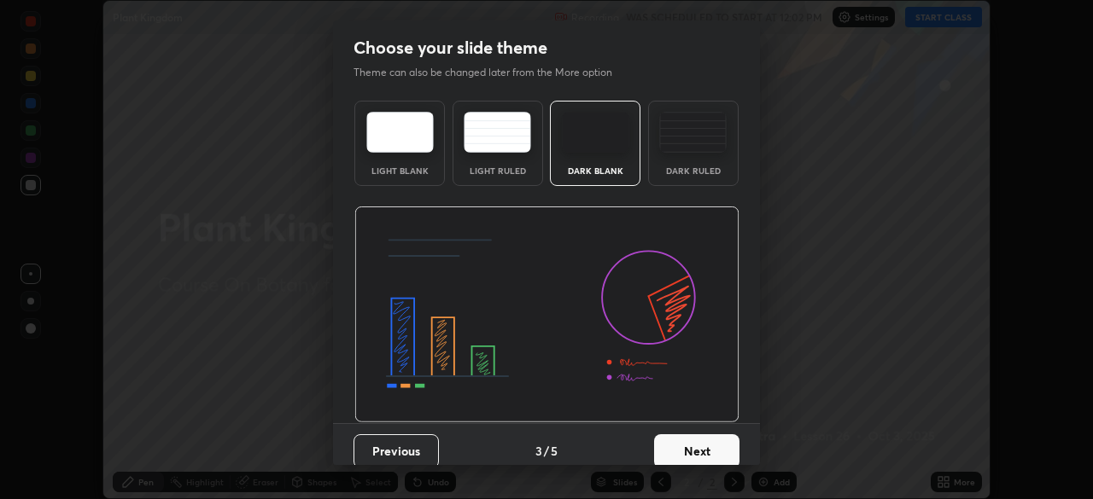  What do you see at coordinates (546, 315) in the screenshot?
I see `img: darkThemeBanner.d06ce4a2.svg` at bounding box center [546, 315].